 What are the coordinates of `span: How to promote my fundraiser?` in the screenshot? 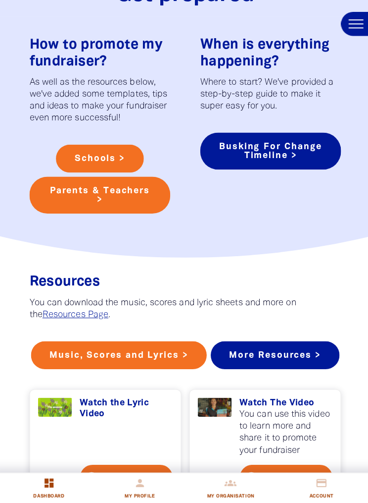 It's located at (96, 52).